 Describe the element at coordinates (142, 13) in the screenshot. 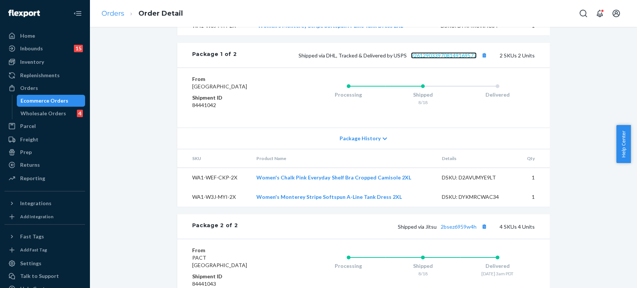

I see `ol: breadcrumbs` at that location.